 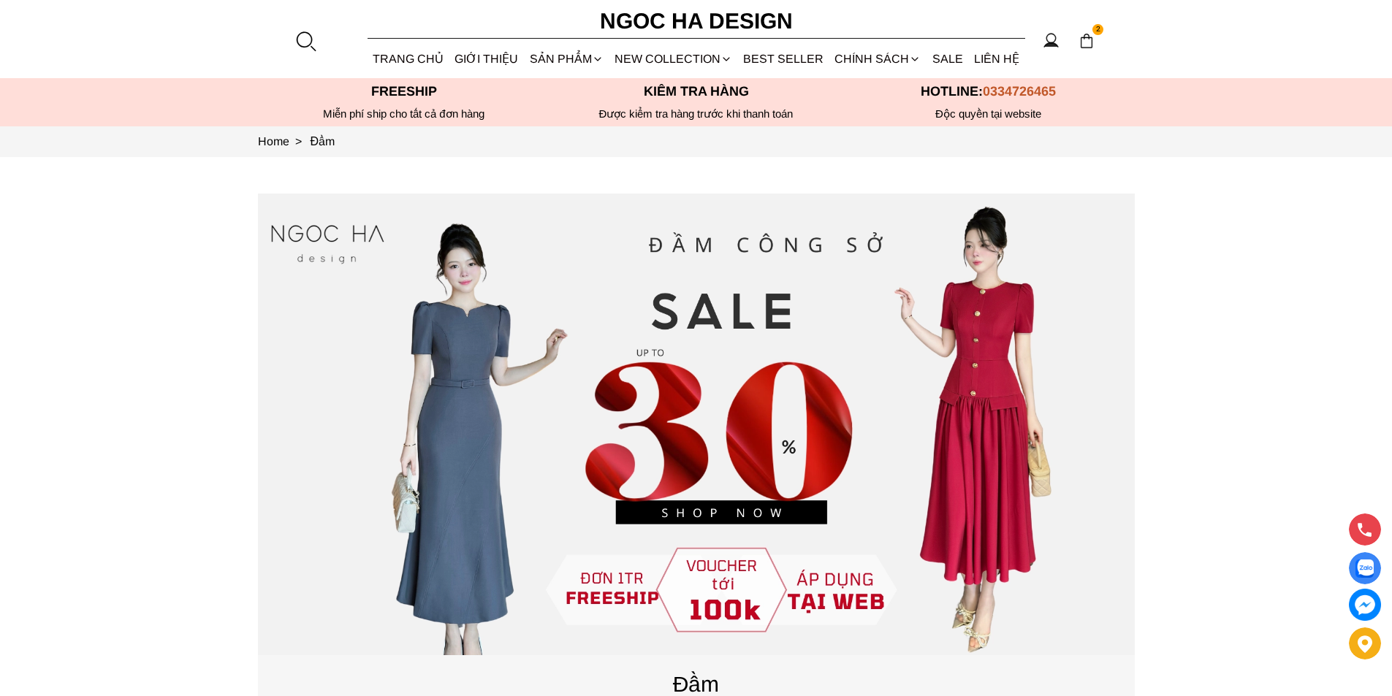 I want to click on span: 0334726465, so click(x=1019, y=91).